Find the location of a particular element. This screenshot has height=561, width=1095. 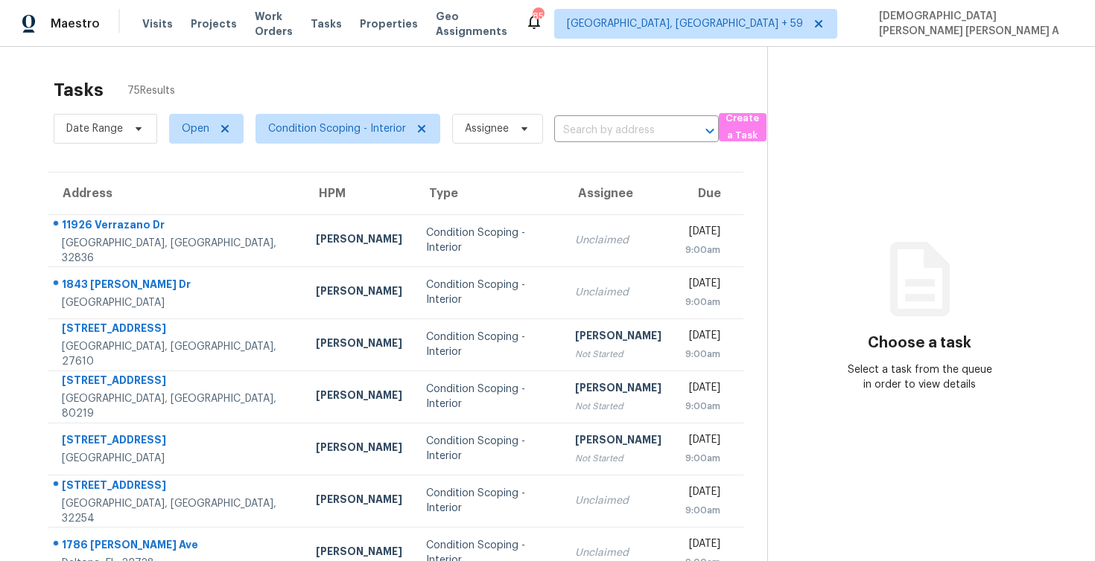

th: Due is located at coordinates (708, 194).